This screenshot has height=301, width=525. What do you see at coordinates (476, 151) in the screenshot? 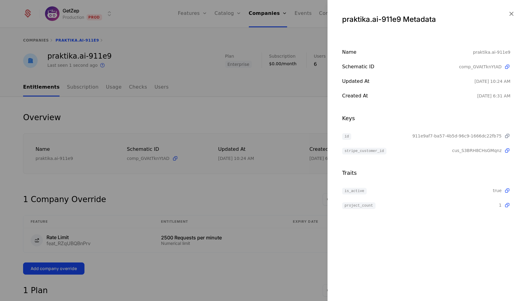
I see `span: cus_S3BRH8CHsGMqnz` at bounding box center [476, 151].